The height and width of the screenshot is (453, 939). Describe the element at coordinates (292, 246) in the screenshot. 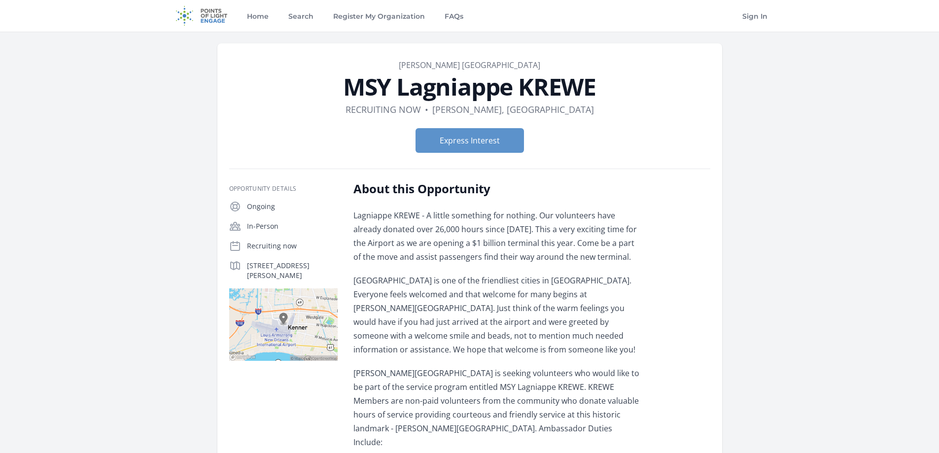

I see `p: Recruiting now` at that location.